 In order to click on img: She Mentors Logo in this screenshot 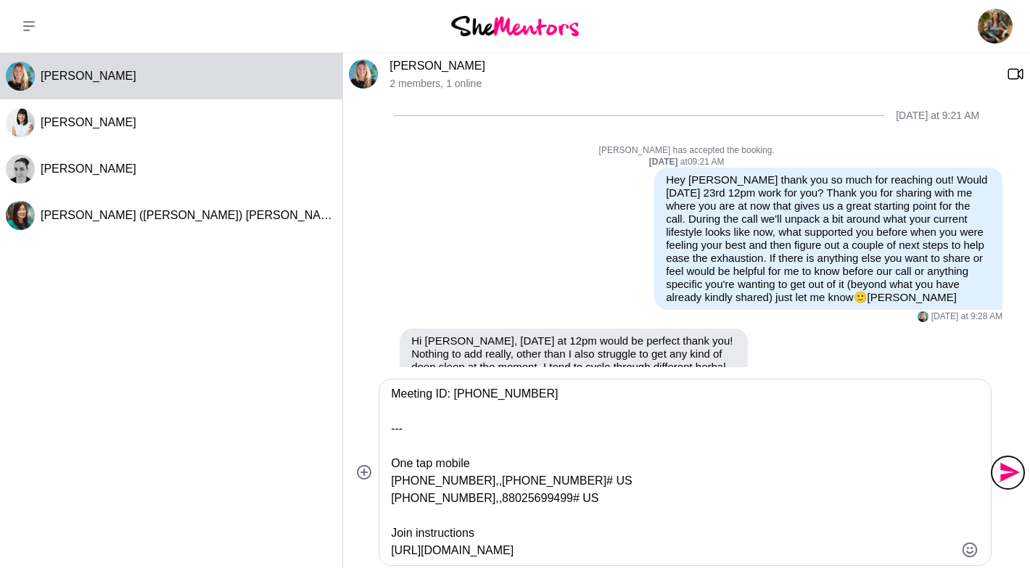, I will do `click(515, 25)`.